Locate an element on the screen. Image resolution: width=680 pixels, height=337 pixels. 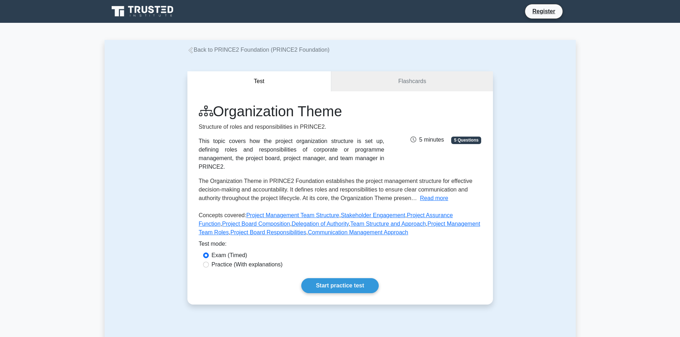
button: Test is located at coordinates (259, 81).